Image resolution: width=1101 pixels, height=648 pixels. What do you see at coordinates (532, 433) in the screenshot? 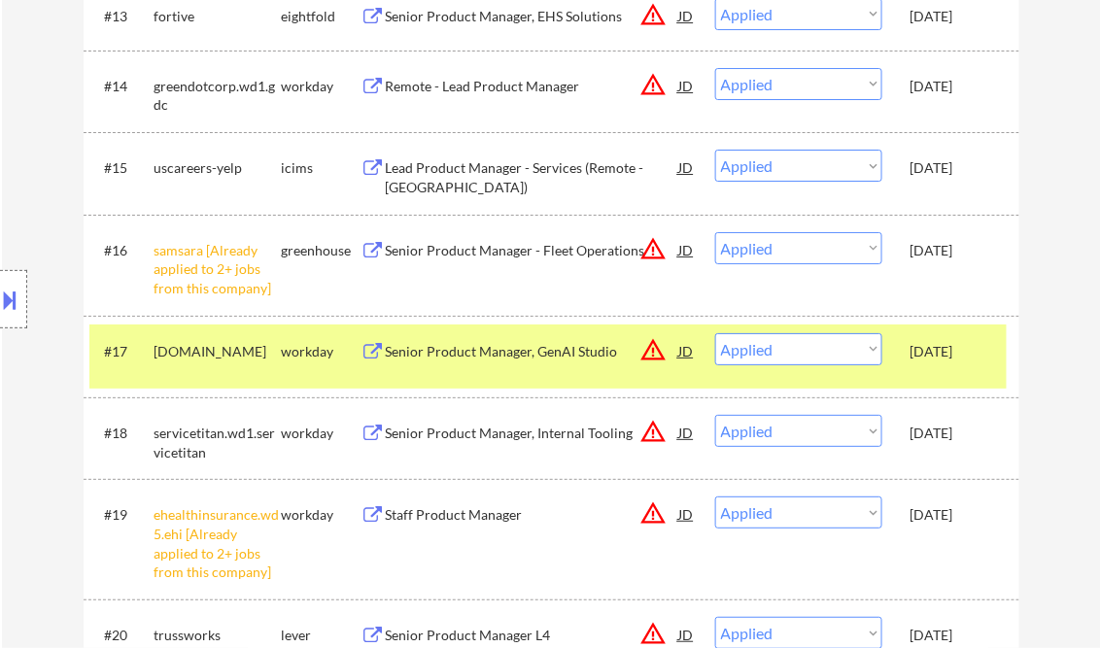
I see `div: Senior Product Manager, Internal Tooling` at bounding box center [532, 433].